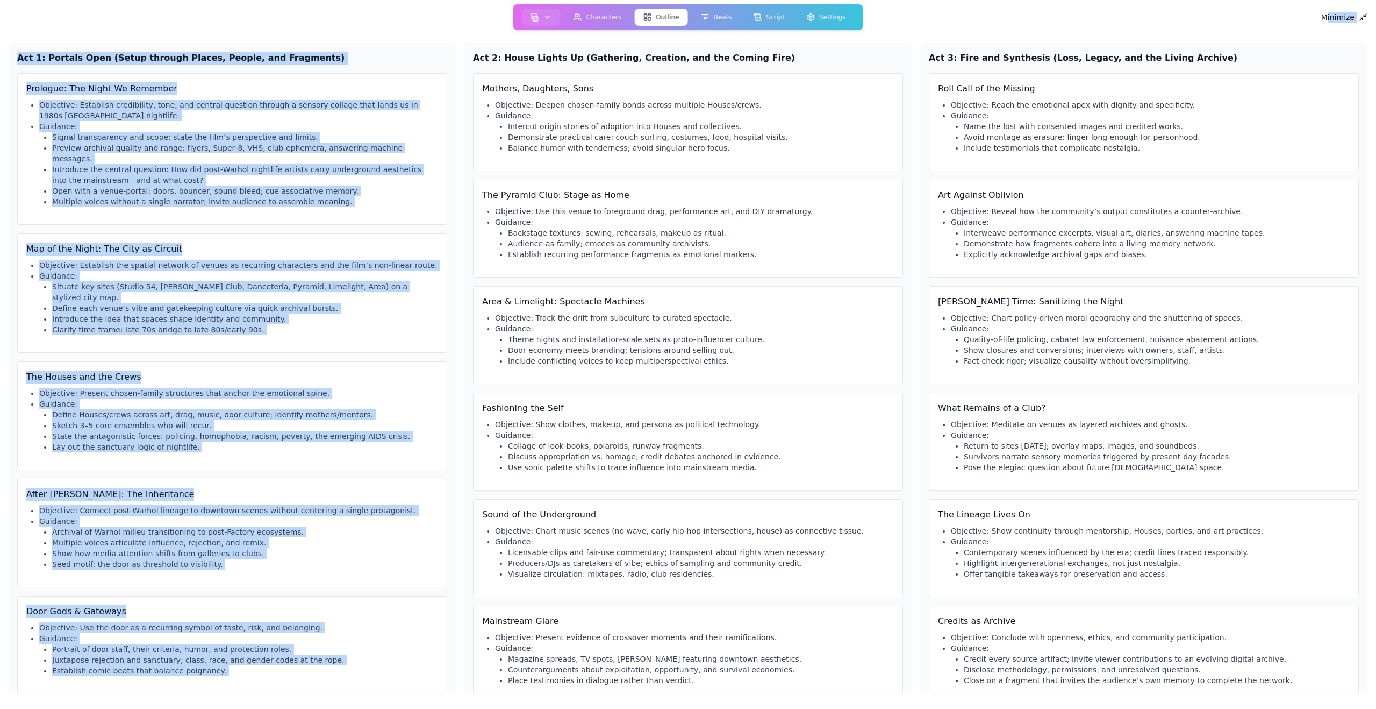 Image resolution: width=1376 pixels, height=709 pixels. I want to click on li: Objective: Use the door as a recurring symbol of taste, risk, and belonging., so click(239, 627).